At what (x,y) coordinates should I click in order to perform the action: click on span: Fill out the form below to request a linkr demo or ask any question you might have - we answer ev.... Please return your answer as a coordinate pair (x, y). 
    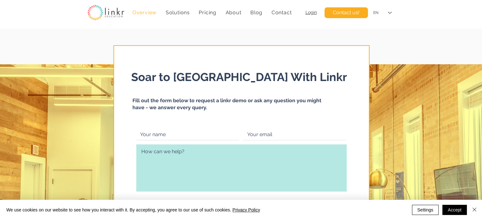
    Looking at the image, I should click on (227, 104).